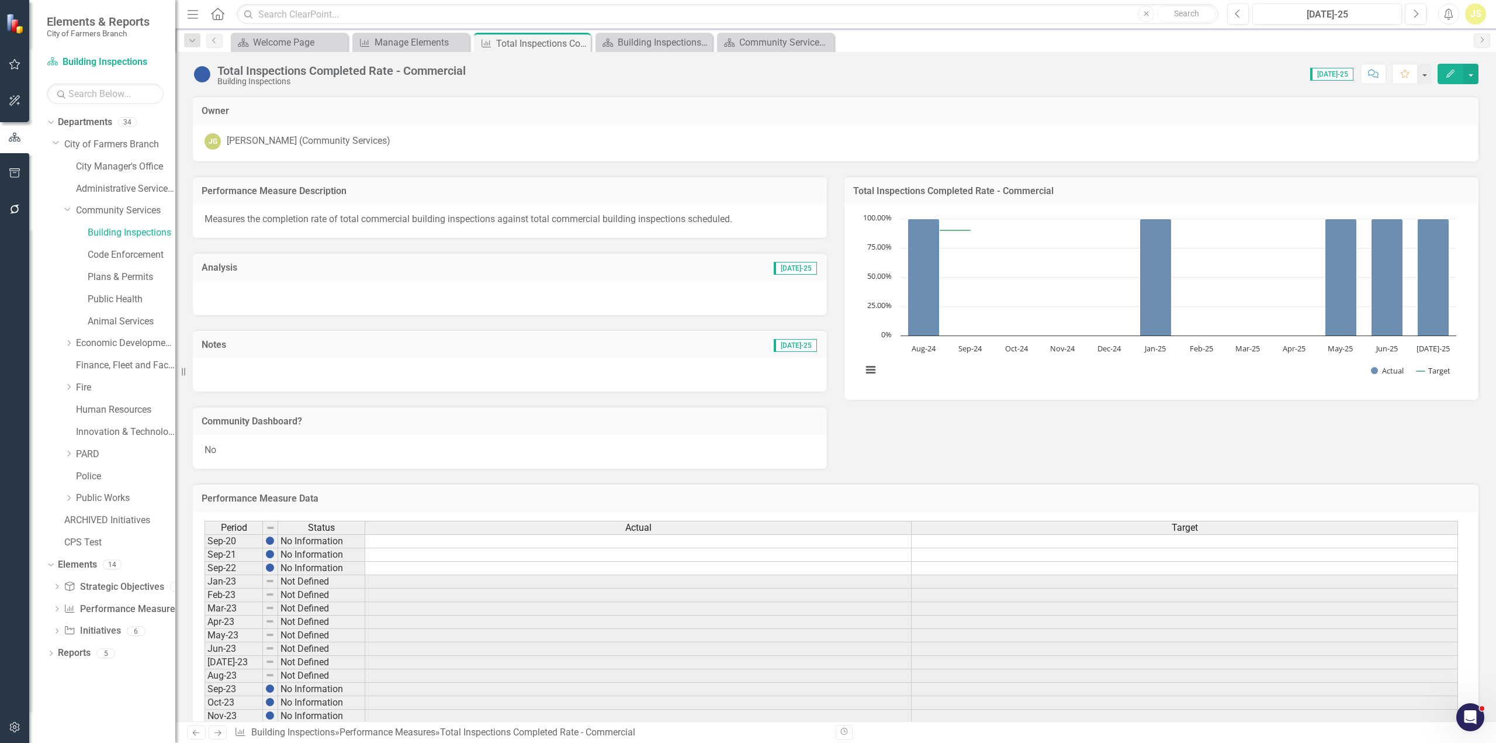  Describe the element at coordinates (98, 22) in the screenshot. I see `span: Elements & Reports` at that location.